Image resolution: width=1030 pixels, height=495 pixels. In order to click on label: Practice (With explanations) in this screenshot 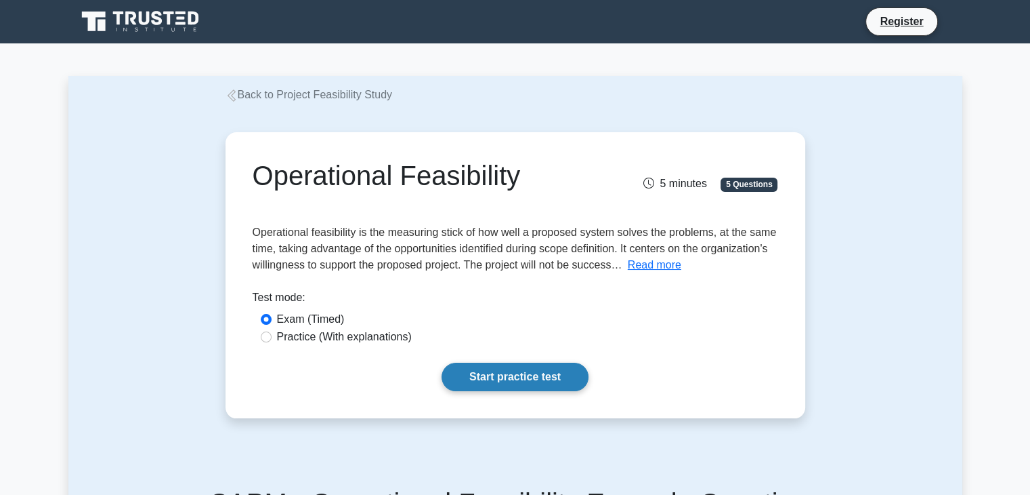, I will do `click(344, 337)`.